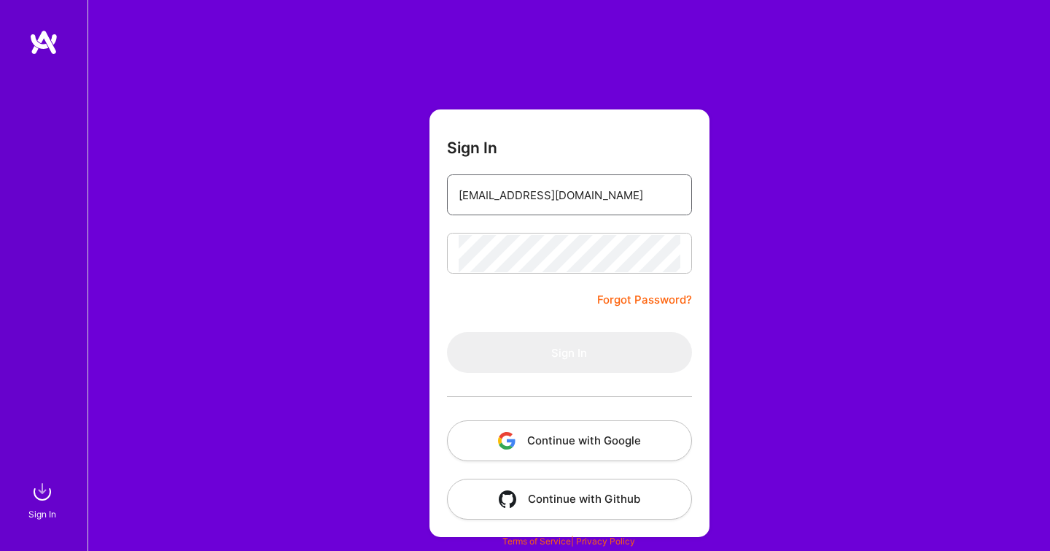  What do you see at coordinates (570, 440) in the screenshot?
I see `button: Continue with Google` at bounding box center [570, 440].